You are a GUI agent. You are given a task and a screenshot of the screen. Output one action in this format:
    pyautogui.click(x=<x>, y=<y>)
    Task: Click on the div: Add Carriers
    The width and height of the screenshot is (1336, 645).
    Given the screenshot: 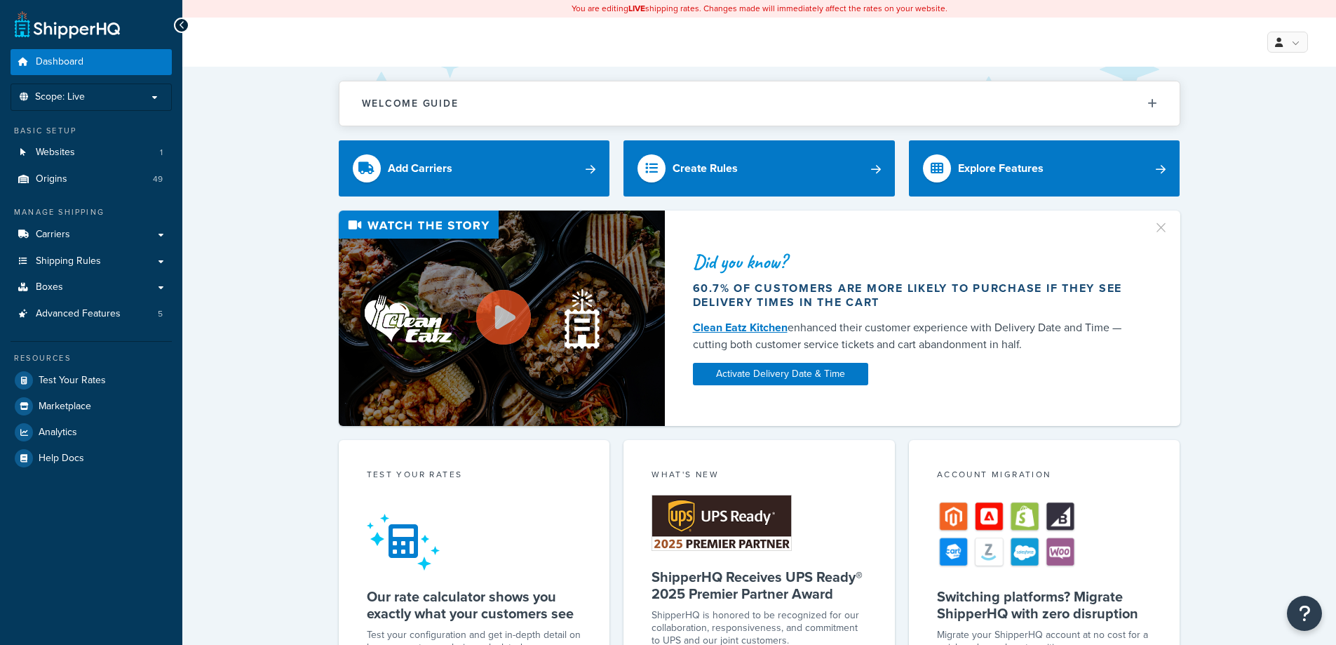 What is the action you would take?
    pyautogui.click(x=420, y=168)
    